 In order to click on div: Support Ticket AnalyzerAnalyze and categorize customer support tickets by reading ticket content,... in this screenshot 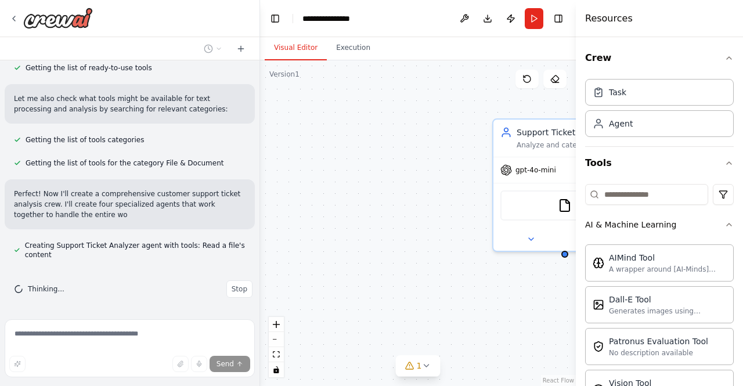, I will do `click(565, 185)`.